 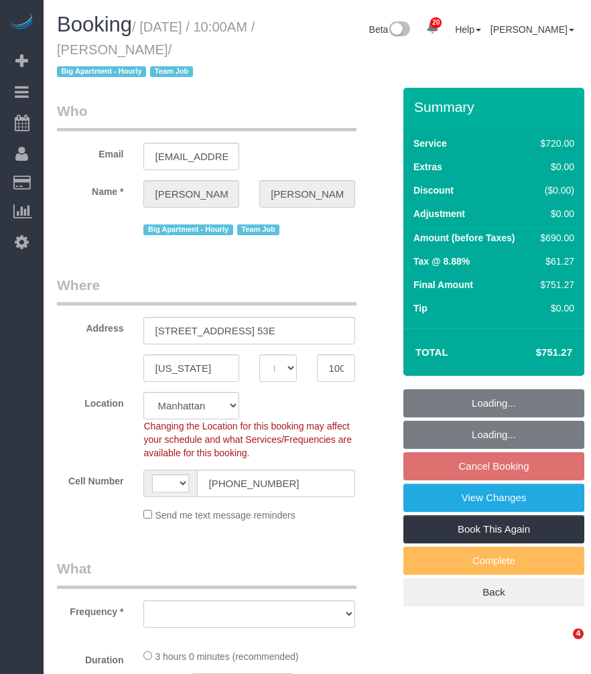 I want to click on a: Help, so click(x=468, y=29).